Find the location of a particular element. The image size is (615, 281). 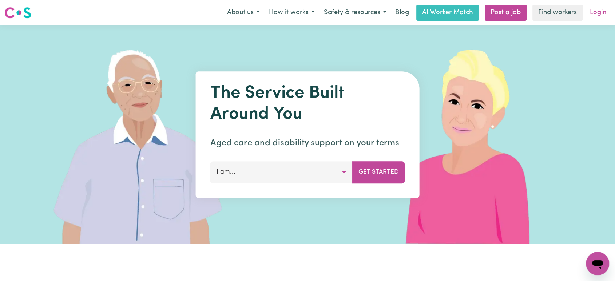

img: Careseekers logo is located at coordinates (18, 13).